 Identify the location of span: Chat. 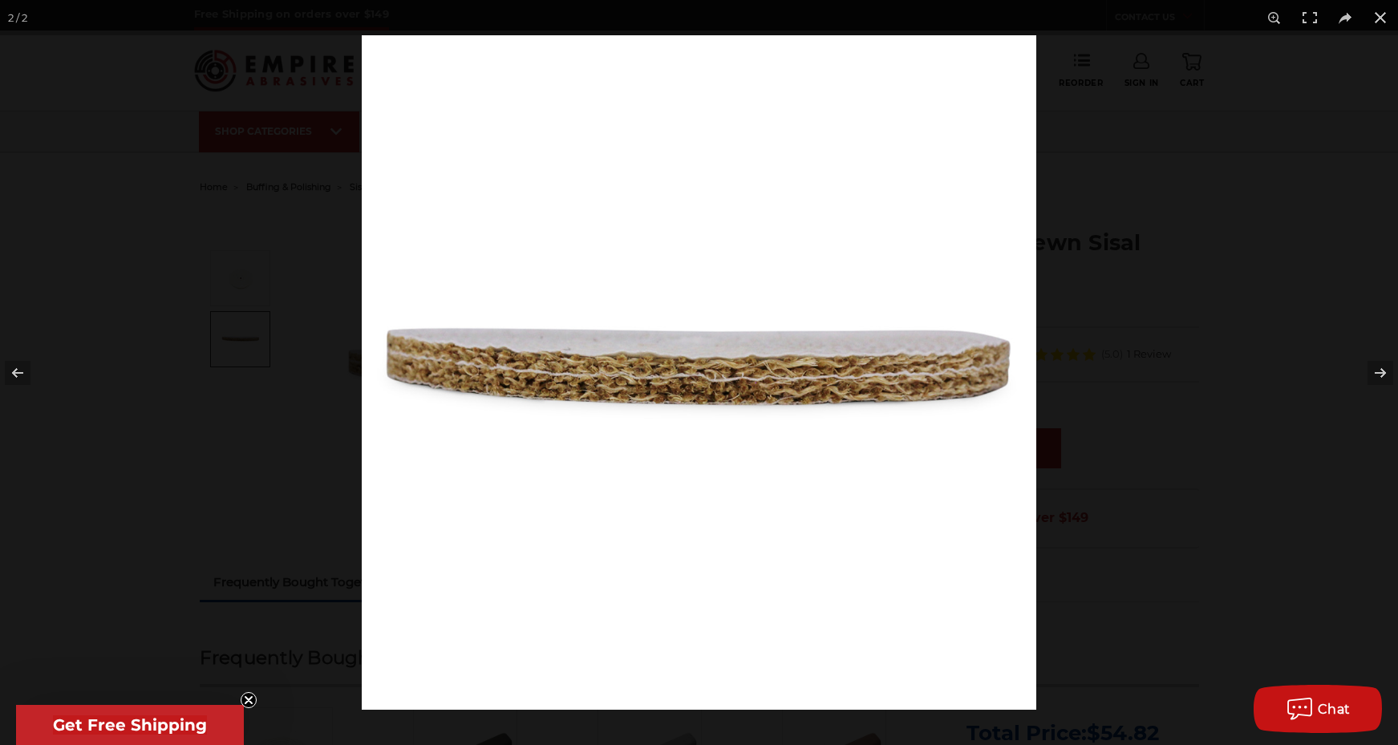
(1334, 709).